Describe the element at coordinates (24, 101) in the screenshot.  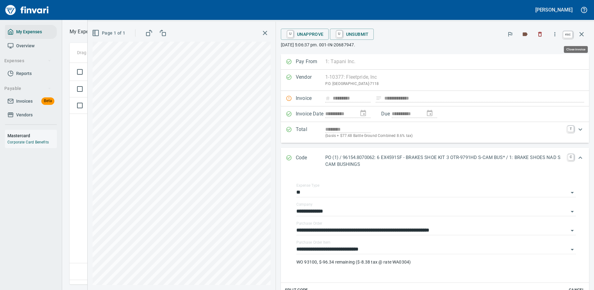
I see `span: Invoices` at that location.